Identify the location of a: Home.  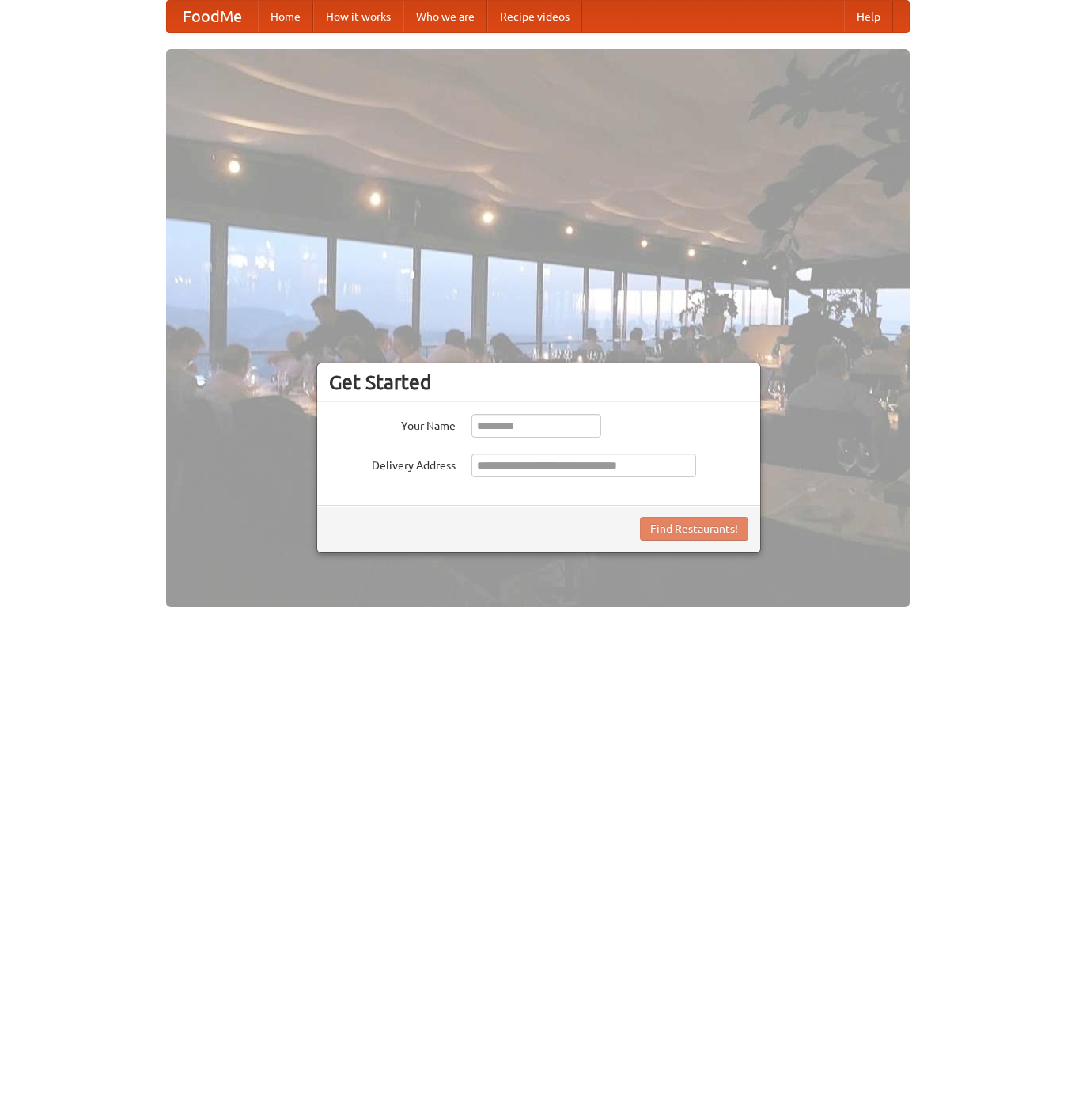
(285, 17).